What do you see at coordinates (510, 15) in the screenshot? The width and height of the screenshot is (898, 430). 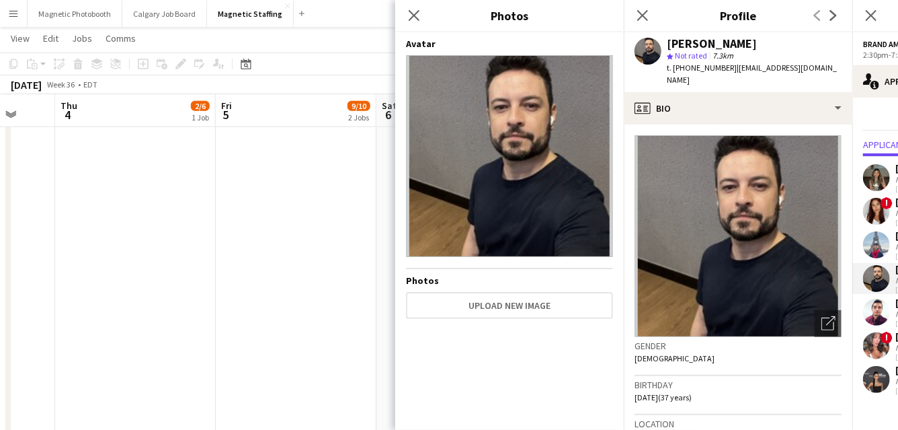 I see `h3: Photos` at bounding box center [510, 15].